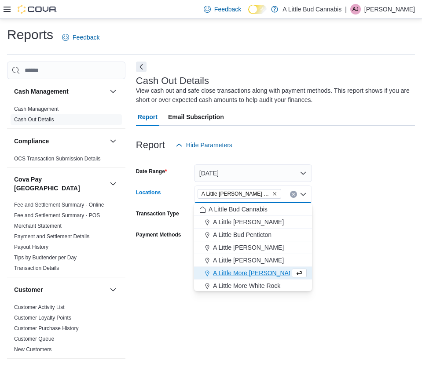 The width and height of the screenshot is (422, 382). I want to click on span: Cash Out Details, so click(34, 120).